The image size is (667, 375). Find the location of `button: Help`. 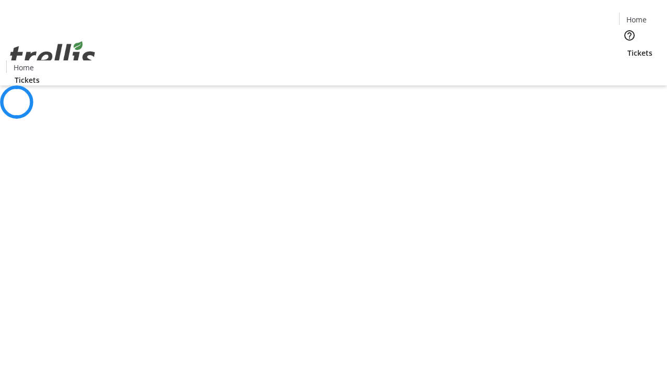

button: Help is located at coordinates (629, 35).